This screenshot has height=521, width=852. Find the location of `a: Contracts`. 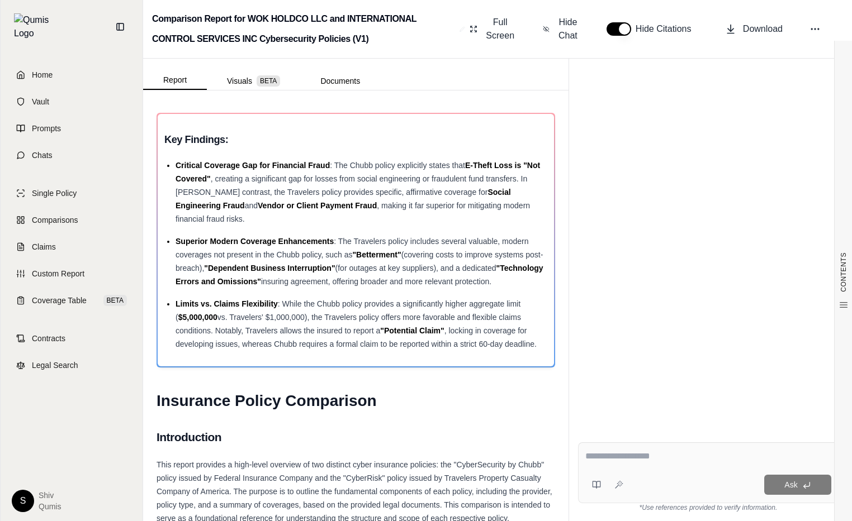

a: Contracts is located at coordinates (72, 339).